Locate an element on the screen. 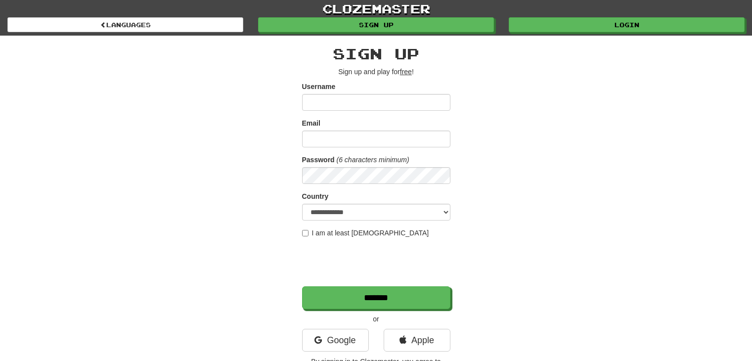 This screenshot has width=752, height=361. label: Country is located at coordinates (315, 196).